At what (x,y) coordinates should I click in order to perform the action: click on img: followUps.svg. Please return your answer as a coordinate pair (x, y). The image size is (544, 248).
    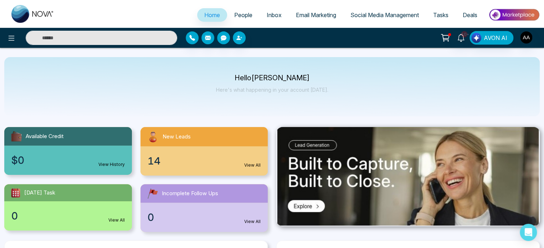
    Looking at the image, I should click on (153, 193).